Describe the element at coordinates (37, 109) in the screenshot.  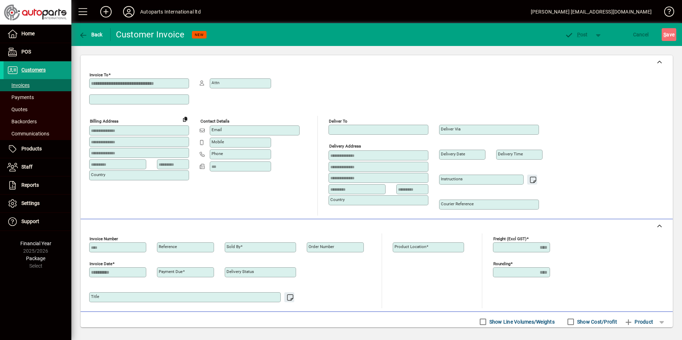
I see `a: Quotes` at that location.